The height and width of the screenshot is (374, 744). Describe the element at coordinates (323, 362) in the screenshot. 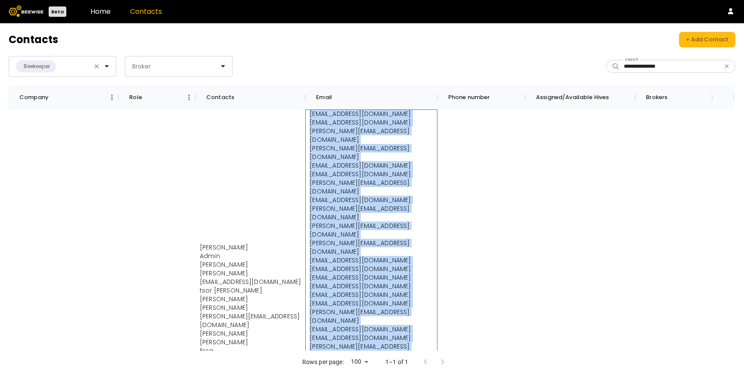

I see `p: Rows per page:` at that location.